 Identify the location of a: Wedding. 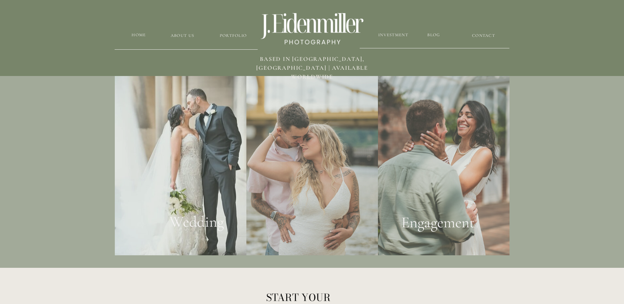
(197, 225).